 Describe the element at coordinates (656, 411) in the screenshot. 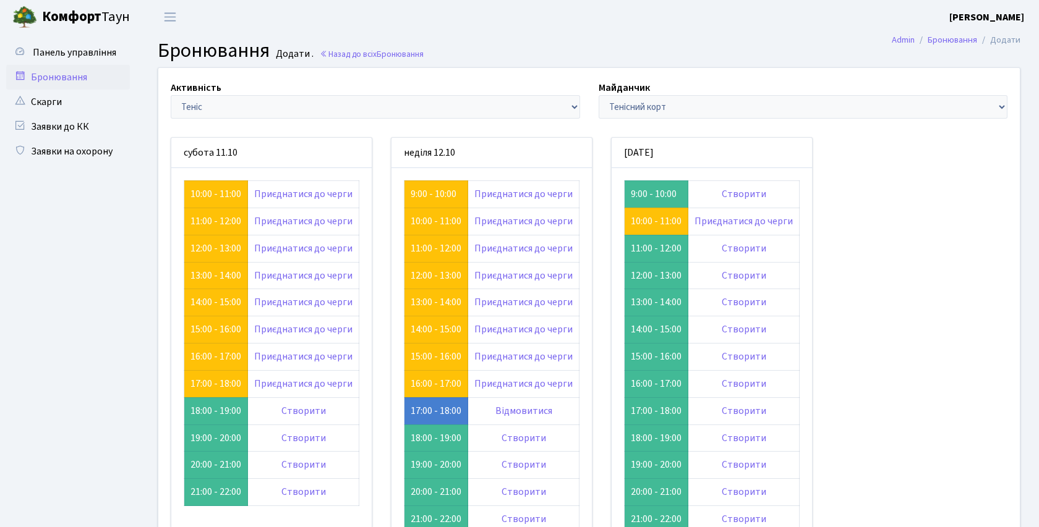

I see `td: 17:00 - 18:00` at that location.